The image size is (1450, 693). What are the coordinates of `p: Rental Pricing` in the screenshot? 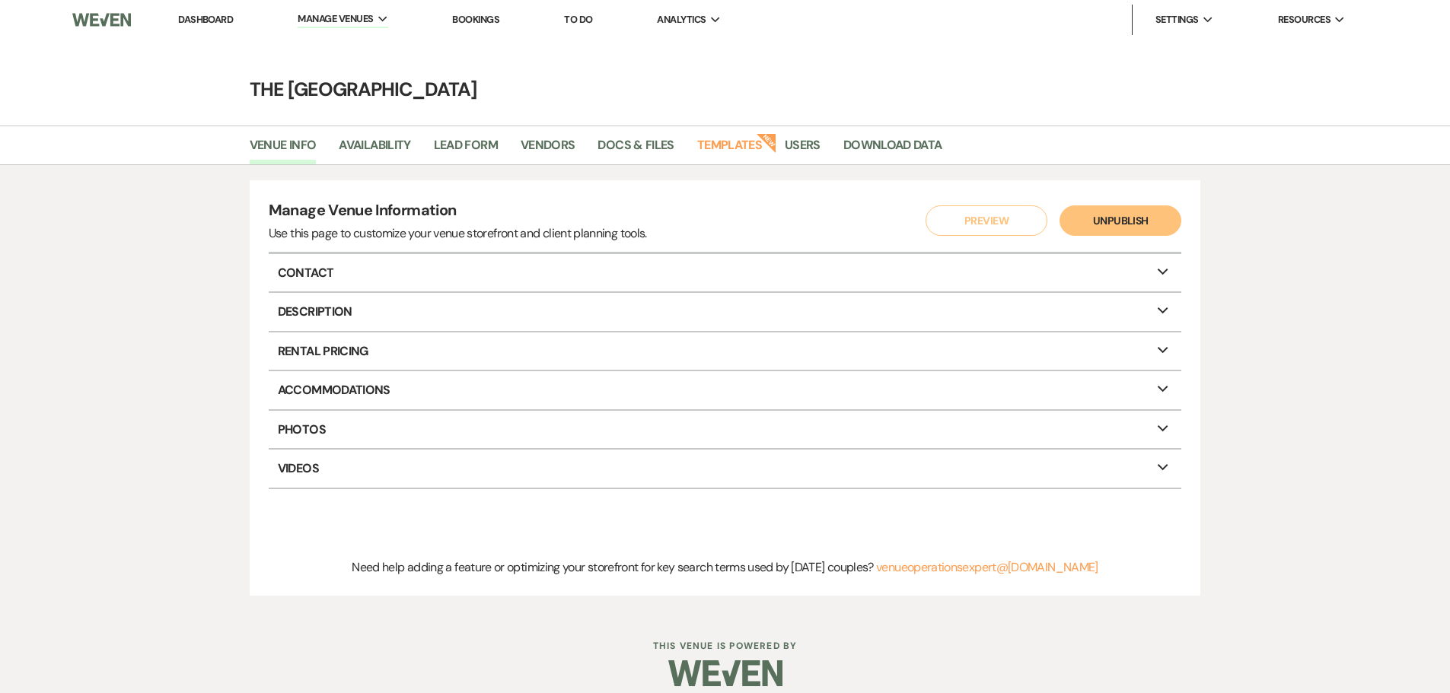 It's located at (725, 352).